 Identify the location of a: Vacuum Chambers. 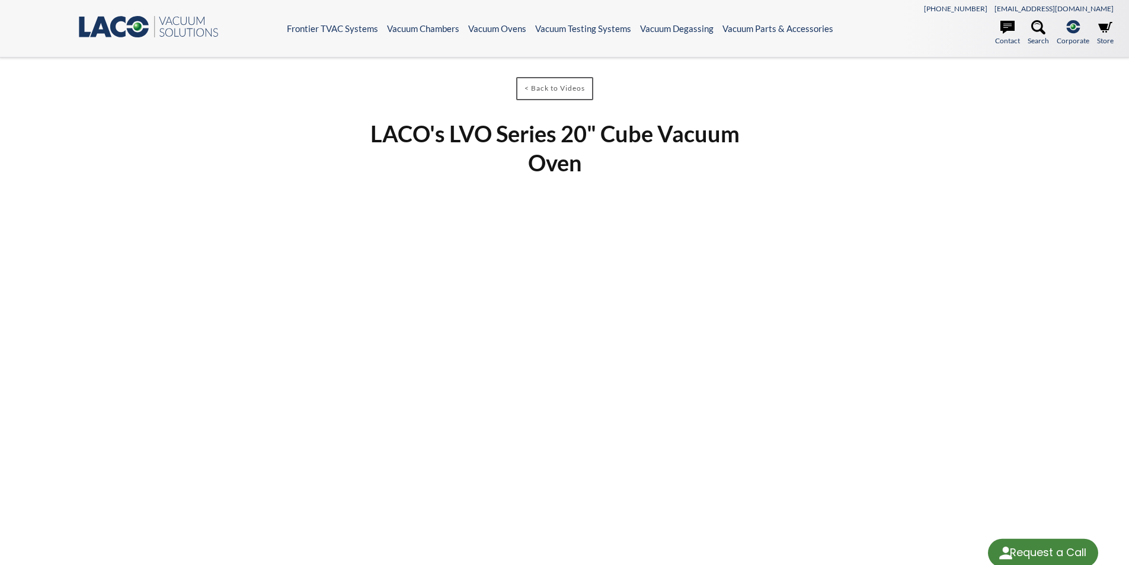
(423, 28).